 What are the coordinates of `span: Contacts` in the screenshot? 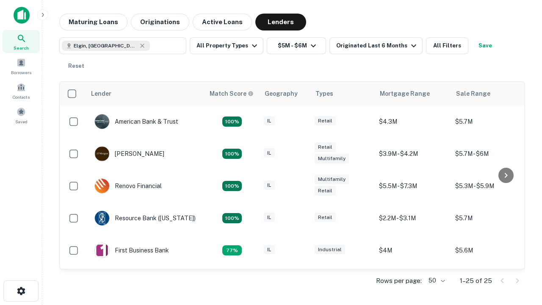 It's located at (21, 97).